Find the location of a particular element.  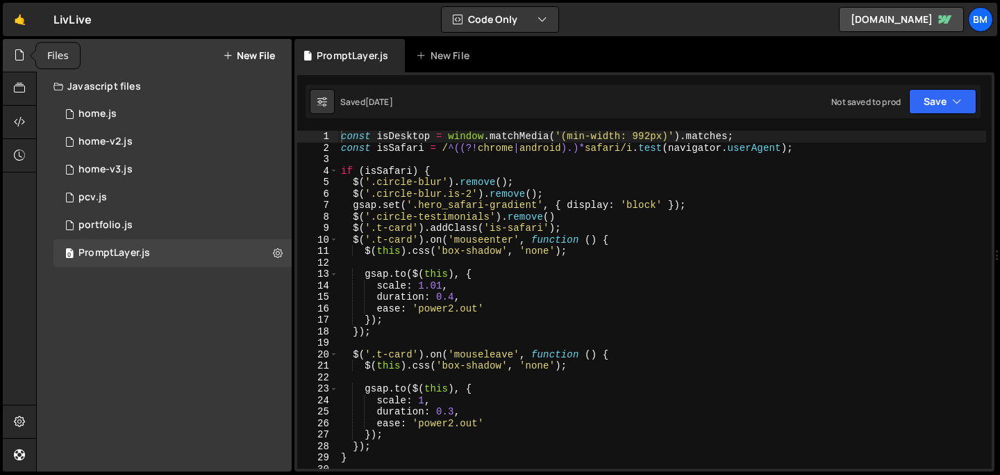

a: bm is located at coordinates (981, 19).